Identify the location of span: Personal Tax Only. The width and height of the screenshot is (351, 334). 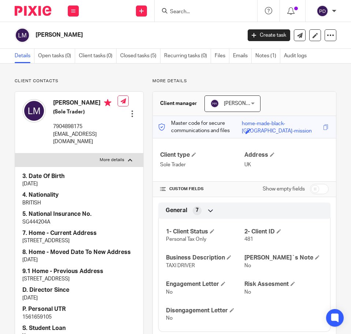
(186, 239).